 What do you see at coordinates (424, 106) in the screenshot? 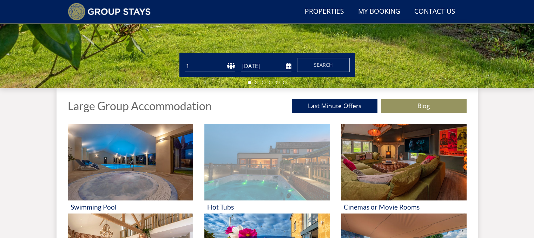
I see `a: Blog` at bounding box center [424, 106].